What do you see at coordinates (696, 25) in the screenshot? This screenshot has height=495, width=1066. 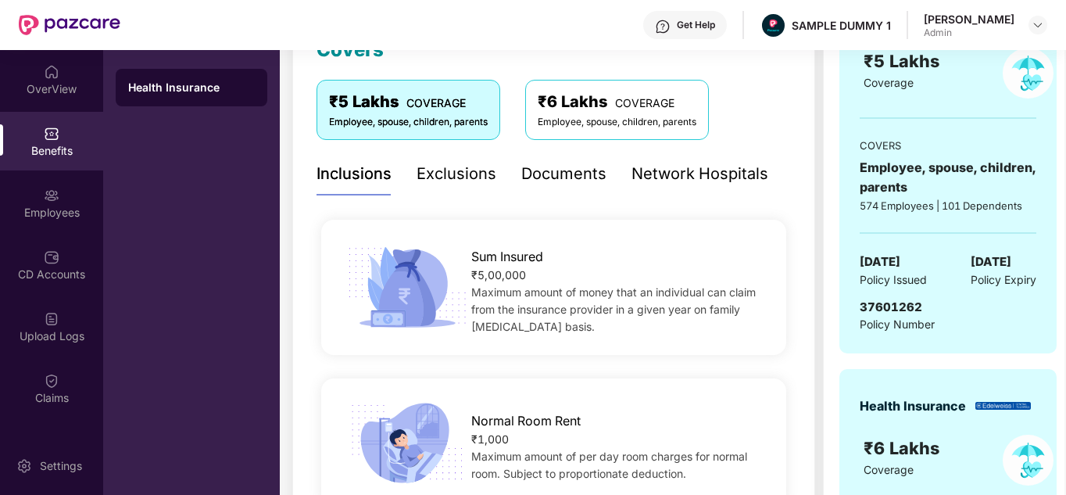 I see `div: Get Help` at bounding box center [696, 25].